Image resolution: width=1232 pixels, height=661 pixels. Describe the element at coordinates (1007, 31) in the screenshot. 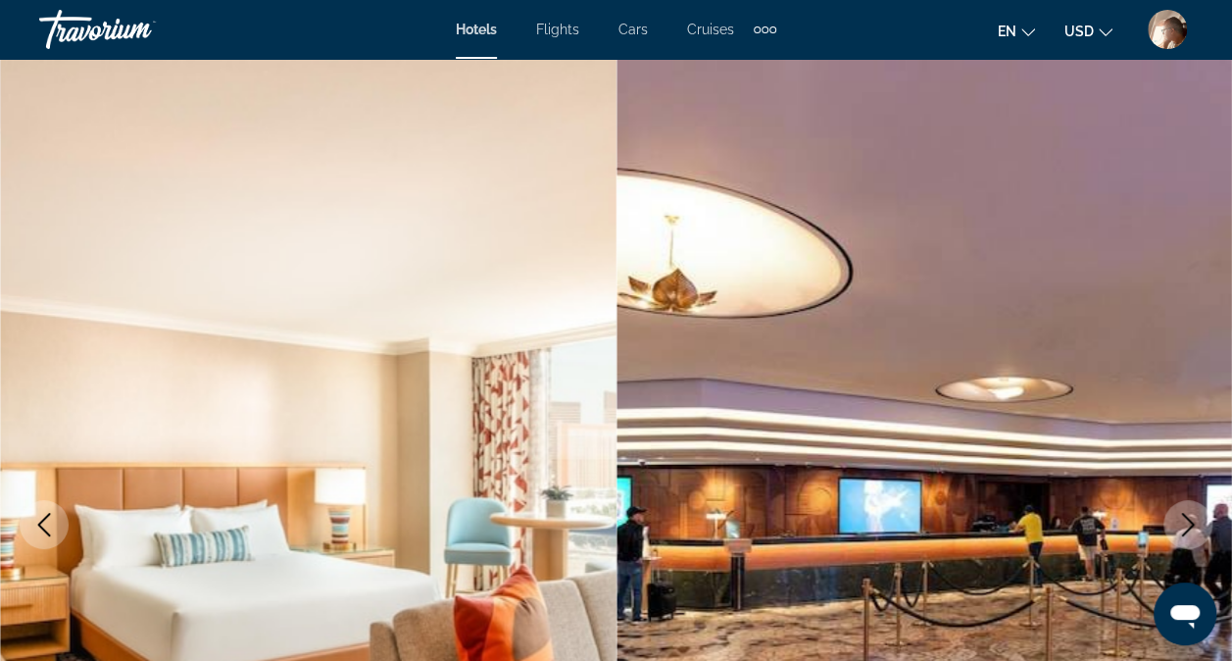

I see `span: en` at that location.